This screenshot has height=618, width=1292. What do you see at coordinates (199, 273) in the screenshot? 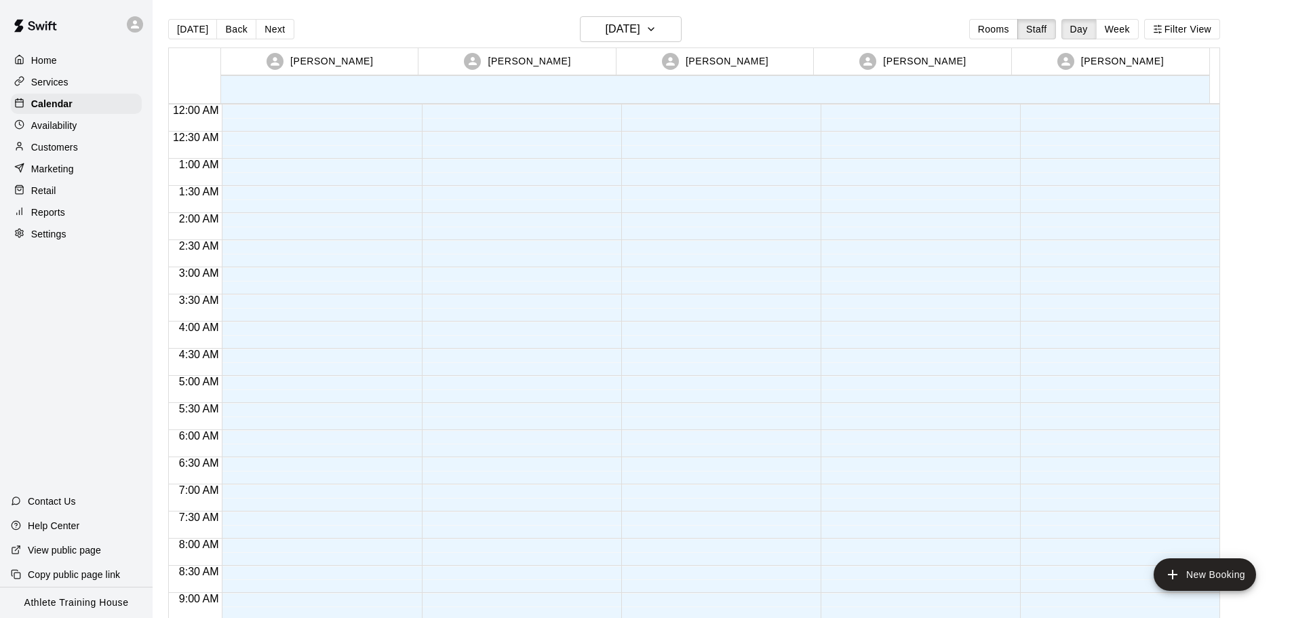
I see `span: 3:00 AM` at bounding box center [199, 273].